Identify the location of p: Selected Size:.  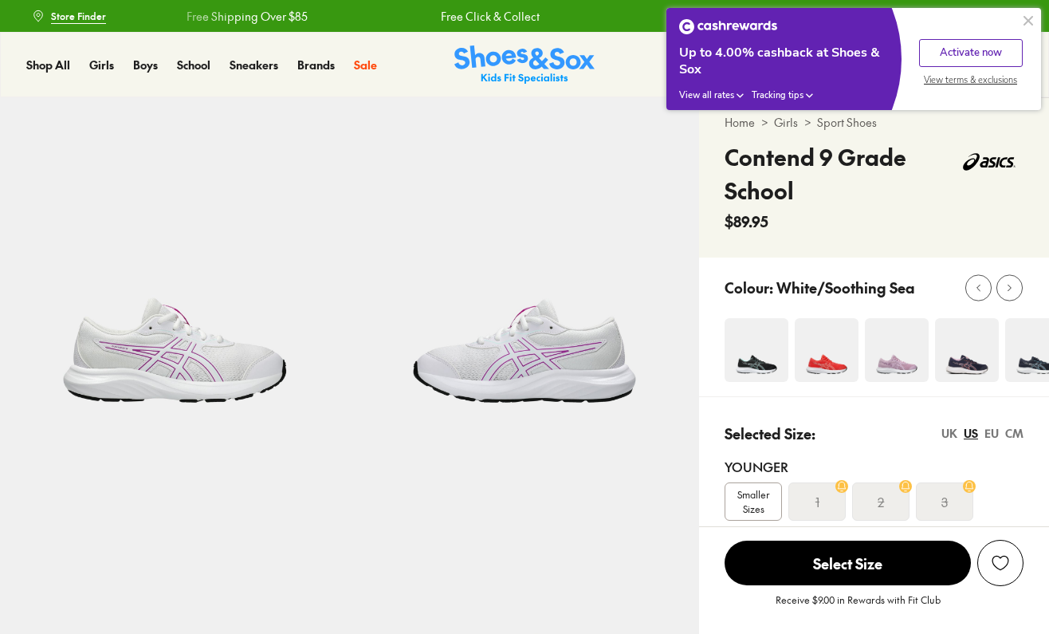
(770, 433).